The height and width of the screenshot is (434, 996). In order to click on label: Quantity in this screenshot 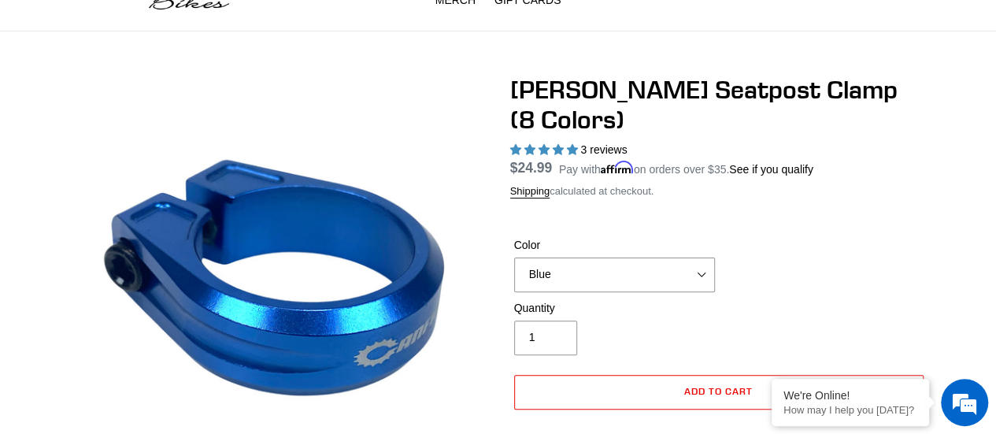, I will do `click(614, 308)`.